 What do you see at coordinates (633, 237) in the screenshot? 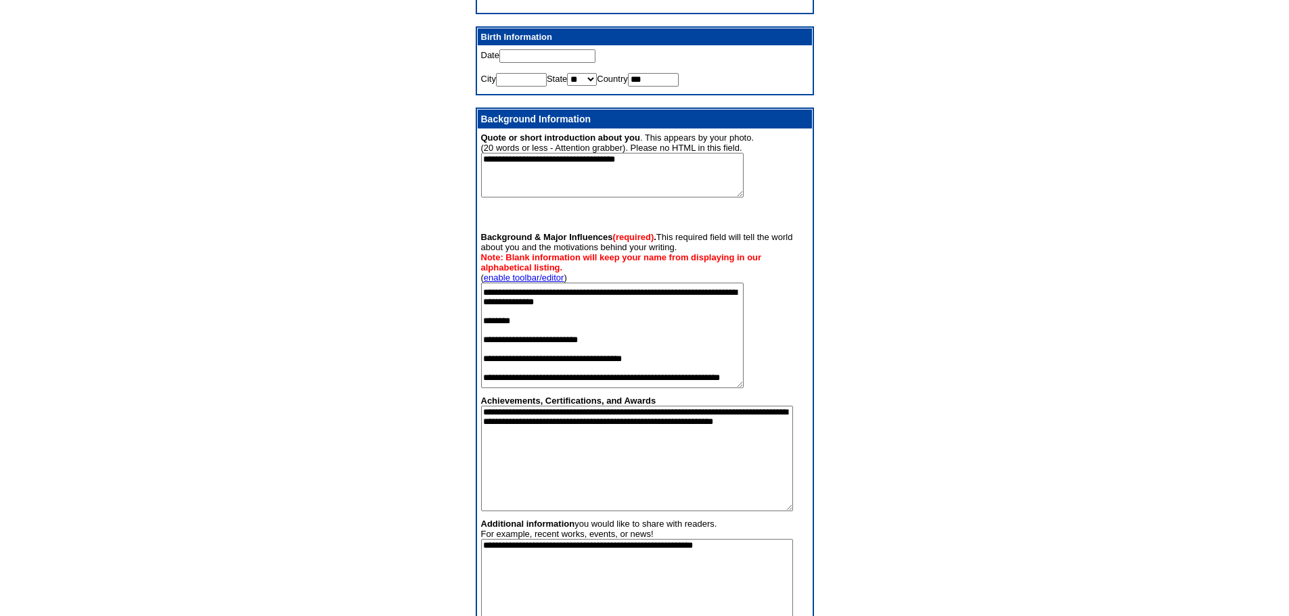
I see `font: (required)` at bounding box center [633, 237].